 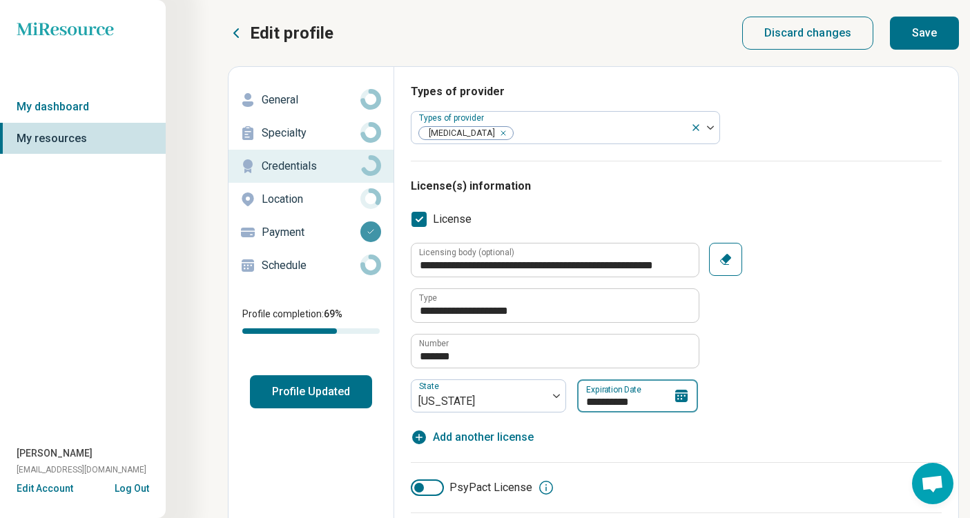 What do you see at coordinates (555, 306) in the screenshot?
I see `input: credential.licenses.0.name` at bounding box center [555, 306].